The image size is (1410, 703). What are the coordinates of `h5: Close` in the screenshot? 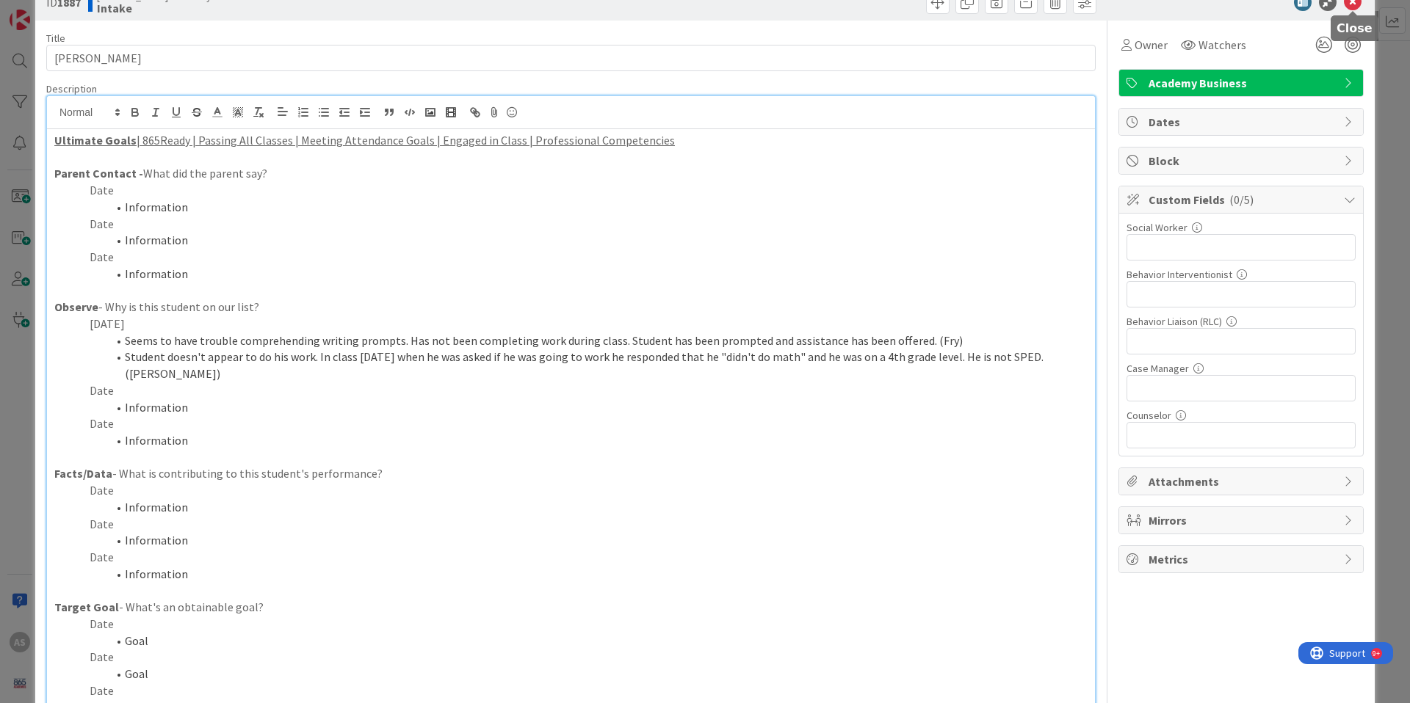 It's located at (1354, 28).